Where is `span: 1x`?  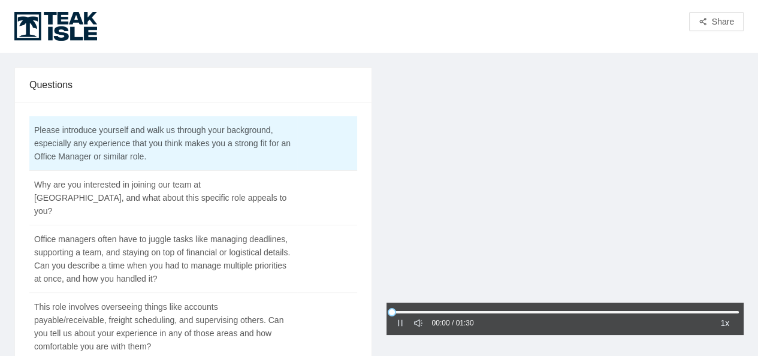 span: 1x is located at coordinates (725, 323).